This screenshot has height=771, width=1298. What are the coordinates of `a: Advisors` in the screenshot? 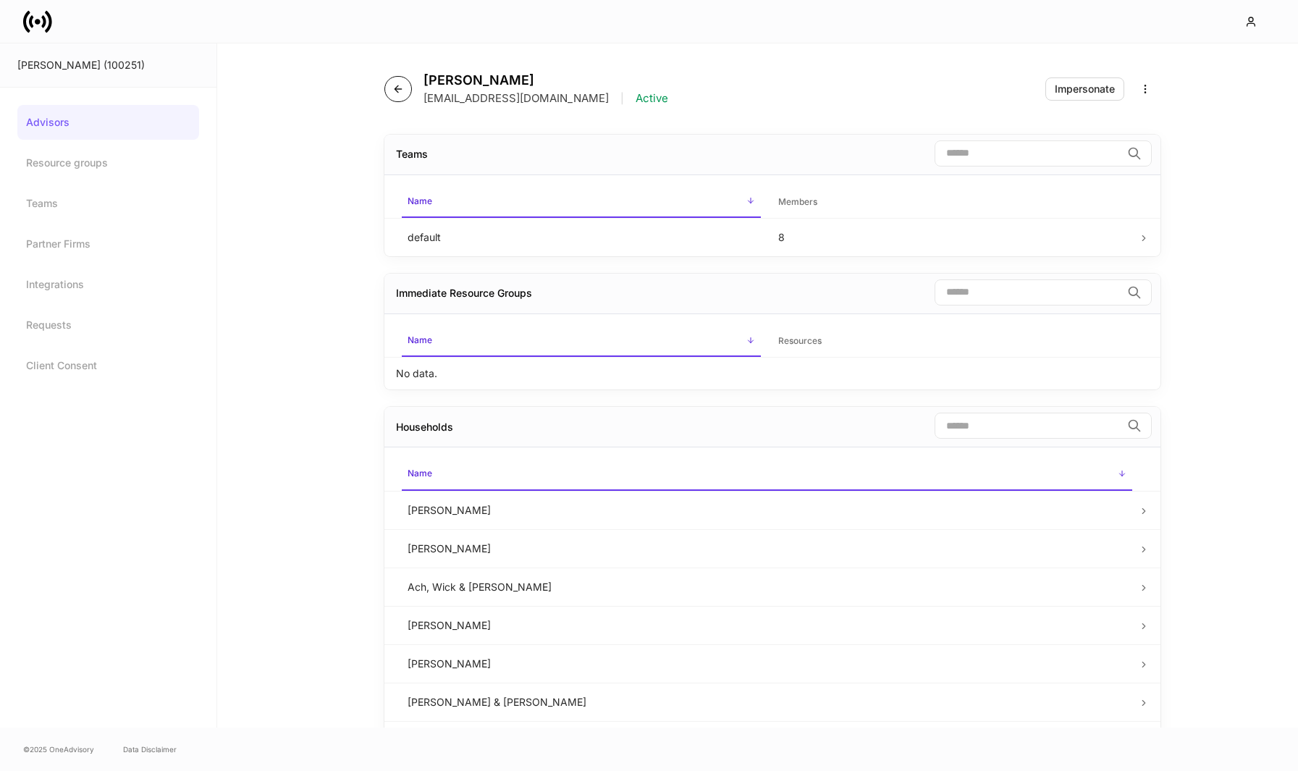 It's located at (108, 122).